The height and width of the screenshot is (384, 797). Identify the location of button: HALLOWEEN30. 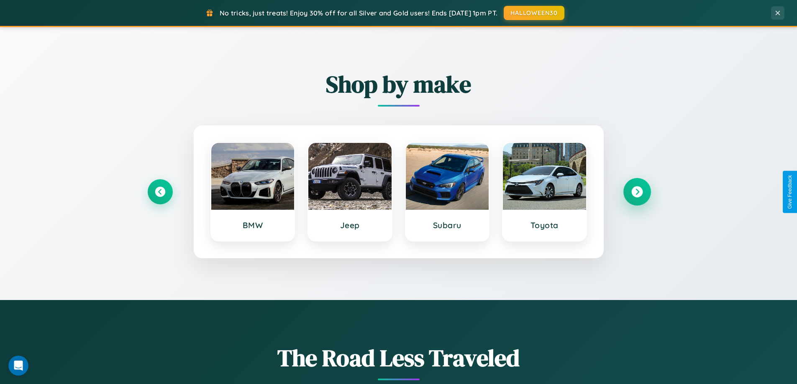
(534, 13).